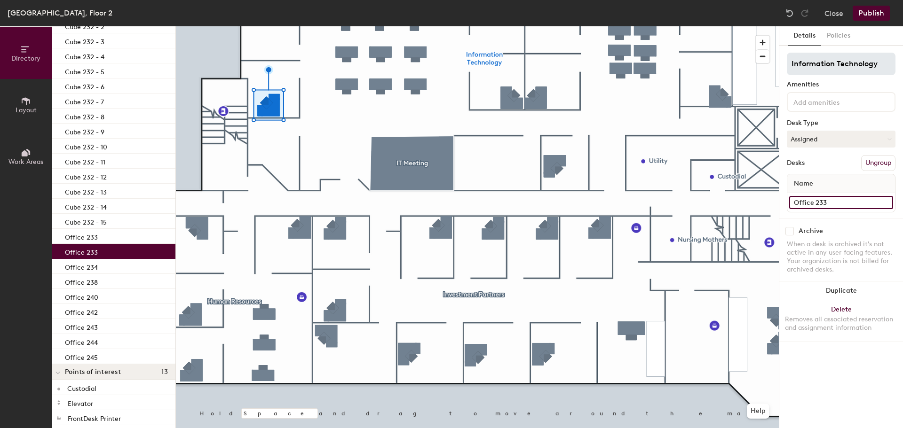  Describe the element at coordinates (81, 357) in the screenshot. I see `p: Office 245` at that location.